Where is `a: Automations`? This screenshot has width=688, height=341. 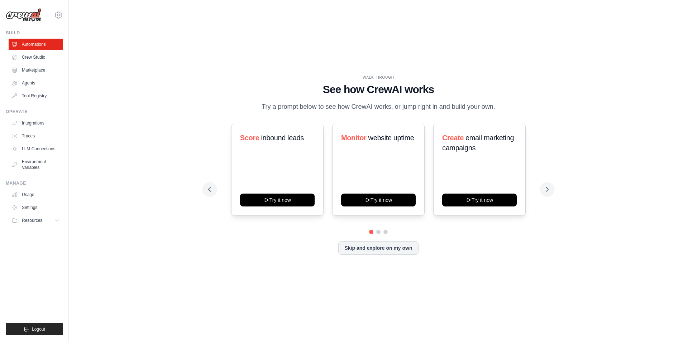
a: Automations is located at coordinates (35, 44).